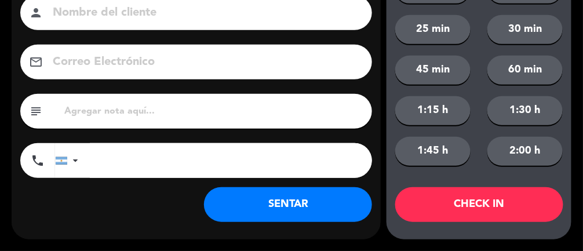  I want to click on i: email, so click(36, 62).